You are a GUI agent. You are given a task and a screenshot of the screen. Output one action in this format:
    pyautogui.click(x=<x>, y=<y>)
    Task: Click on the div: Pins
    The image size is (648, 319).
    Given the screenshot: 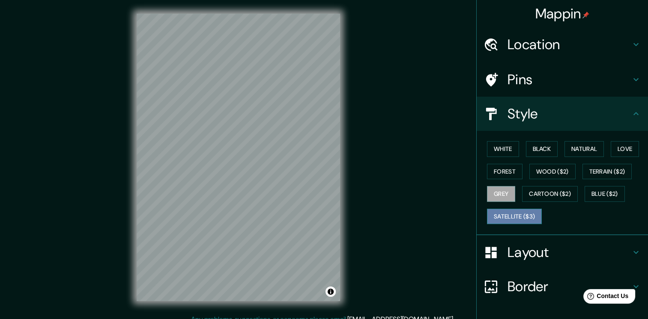 What is the action you would take?
    pyautogui.click(x=562, y=80)
    